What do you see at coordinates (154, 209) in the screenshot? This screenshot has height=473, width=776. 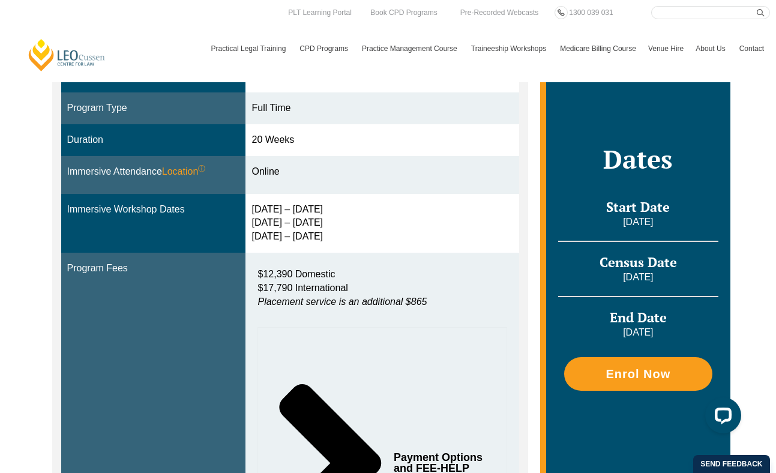 I see `div: Immersive Workshop Dates` at bounding box center [154, 209].